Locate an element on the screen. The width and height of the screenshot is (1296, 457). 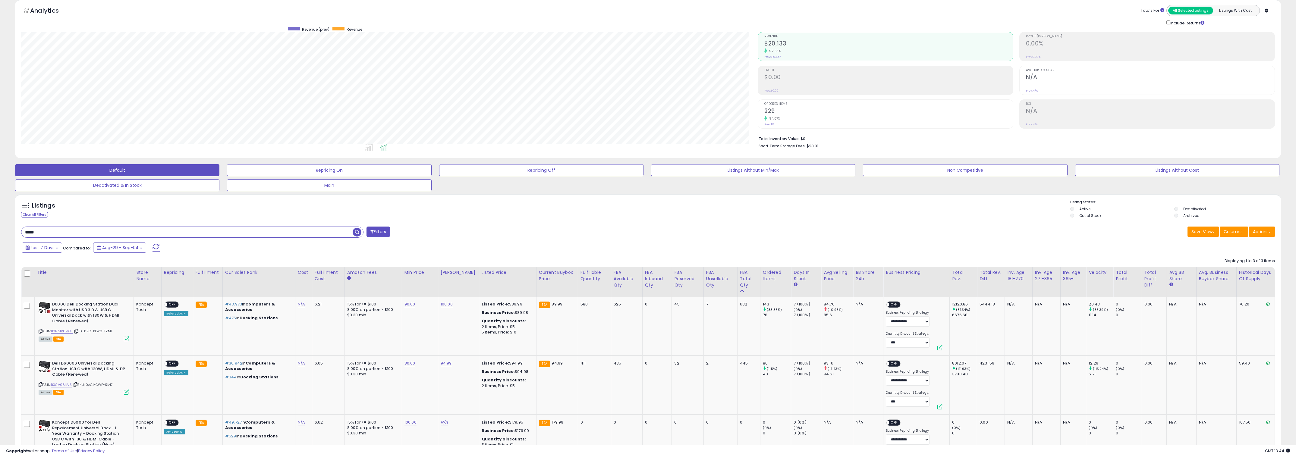
div: 2 is located at coordinates (720, 364).